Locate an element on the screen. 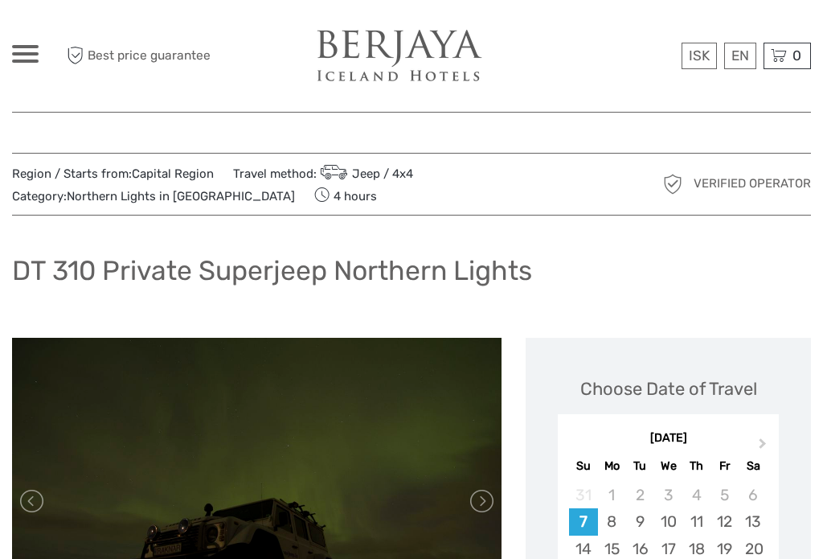  div: Tu is located at coordinates (640, 466).